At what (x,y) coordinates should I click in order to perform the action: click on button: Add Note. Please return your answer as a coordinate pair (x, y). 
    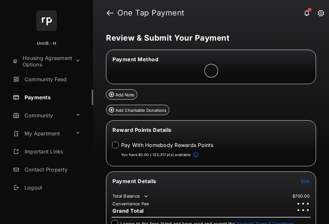
    Looking at the image, I should click on (121, 95).